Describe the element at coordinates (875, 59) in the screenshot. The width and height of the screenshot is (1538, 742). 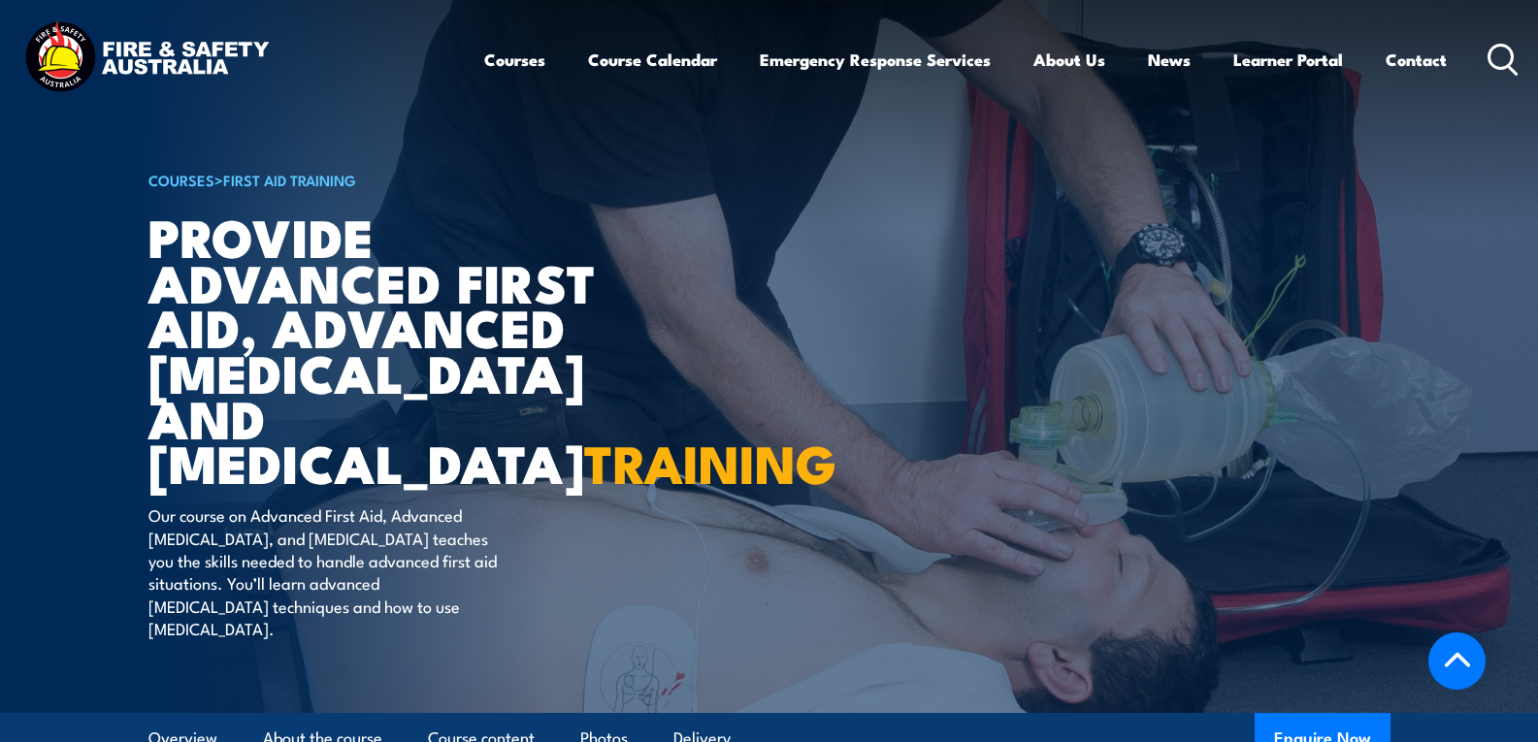
I see `a: Emergency Response Services` at that location.